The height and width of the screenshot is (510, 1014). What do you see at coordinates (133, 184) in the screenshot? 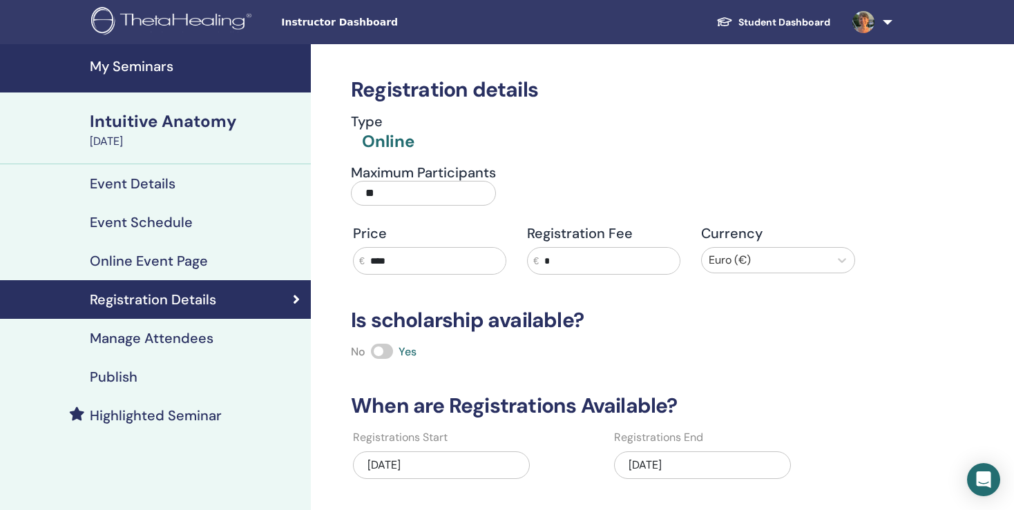
I see `h4: Event Details` at bounding box center [133, 184].